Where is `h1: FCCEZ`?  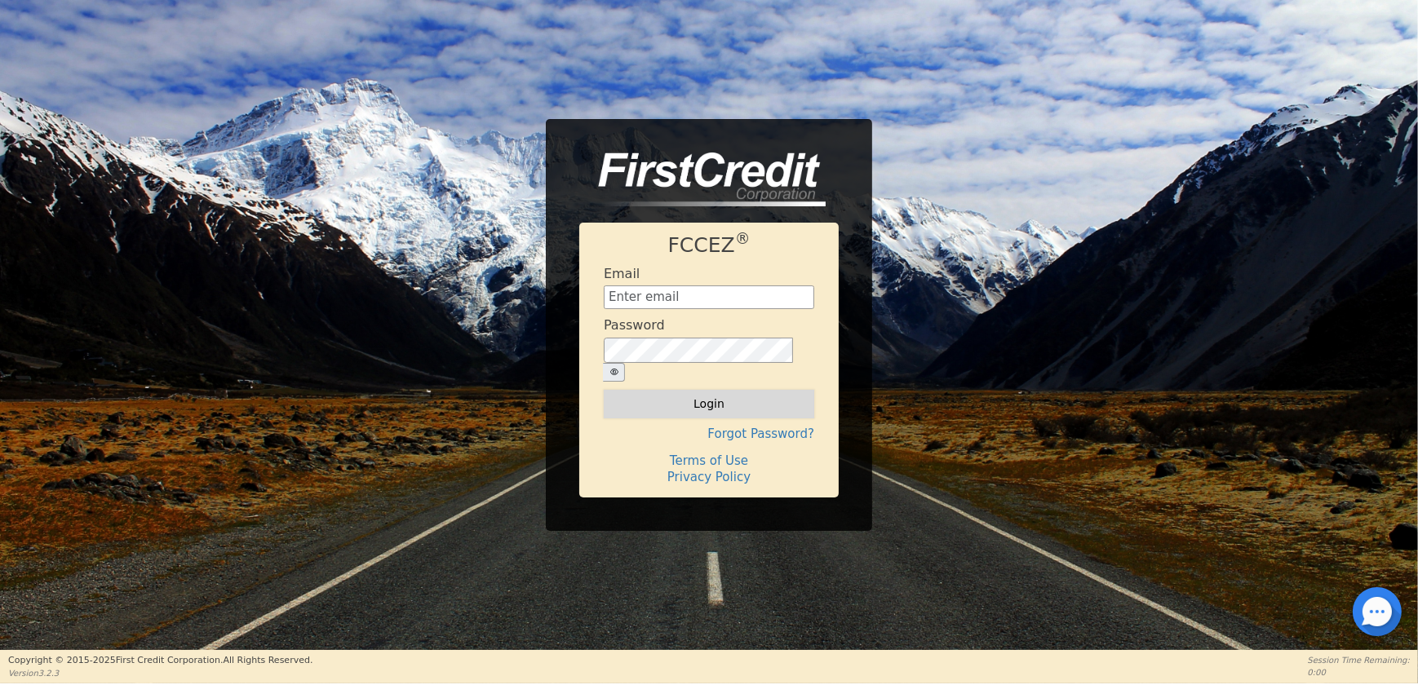 h1: FCCEZ is located at coordinates (709, 246).